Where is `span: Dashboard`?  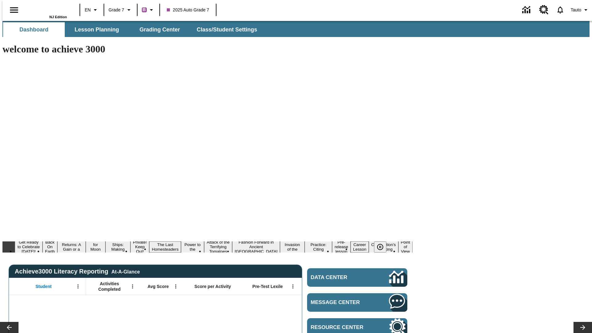 span: Dashboard is located at coordinates (34, 30).